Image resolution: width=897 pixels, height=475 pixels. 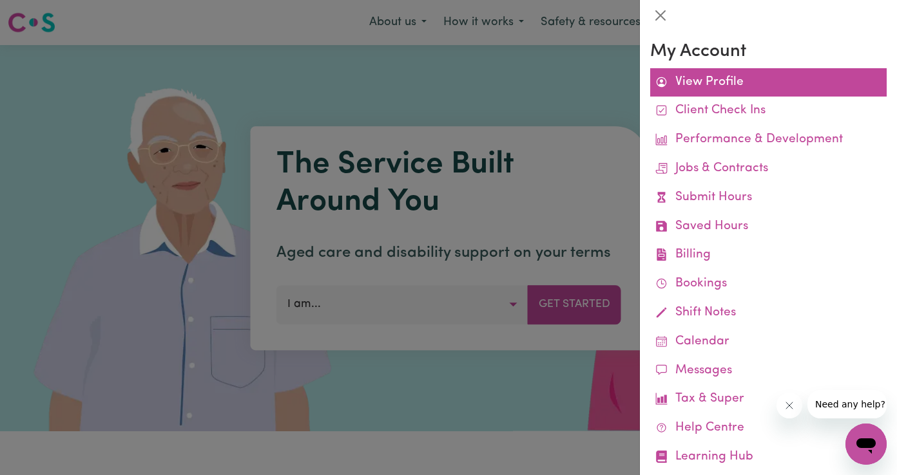 What do you see at coordinates (660, 15) in the screenshot?
I see `button: Close` at bounding box center [660, 15].